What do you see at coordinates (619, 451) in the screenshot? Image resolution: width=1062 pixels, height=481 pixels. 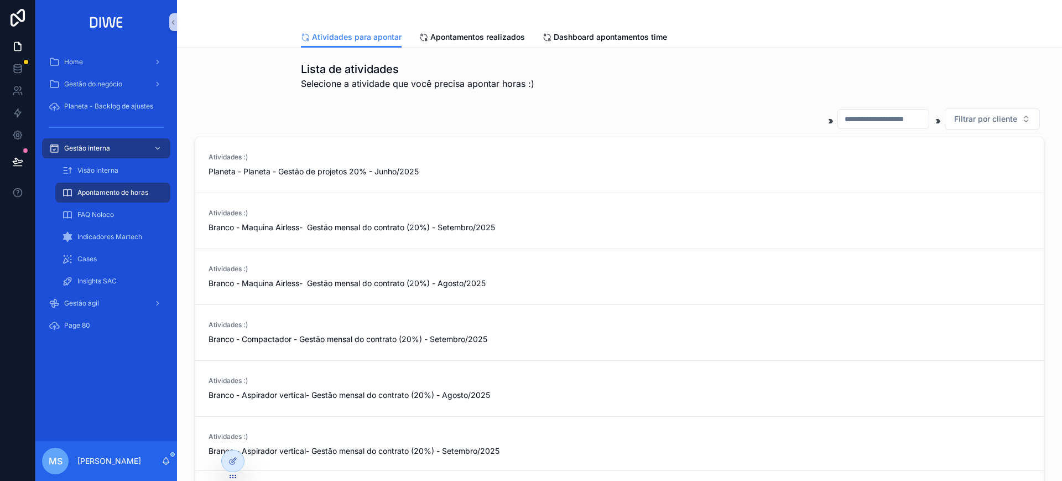 I see `span: Branco - Aspirador vertical- Gestão mensal do contrato (20%) - Setembro/2025` at bounding box center [619, 451].